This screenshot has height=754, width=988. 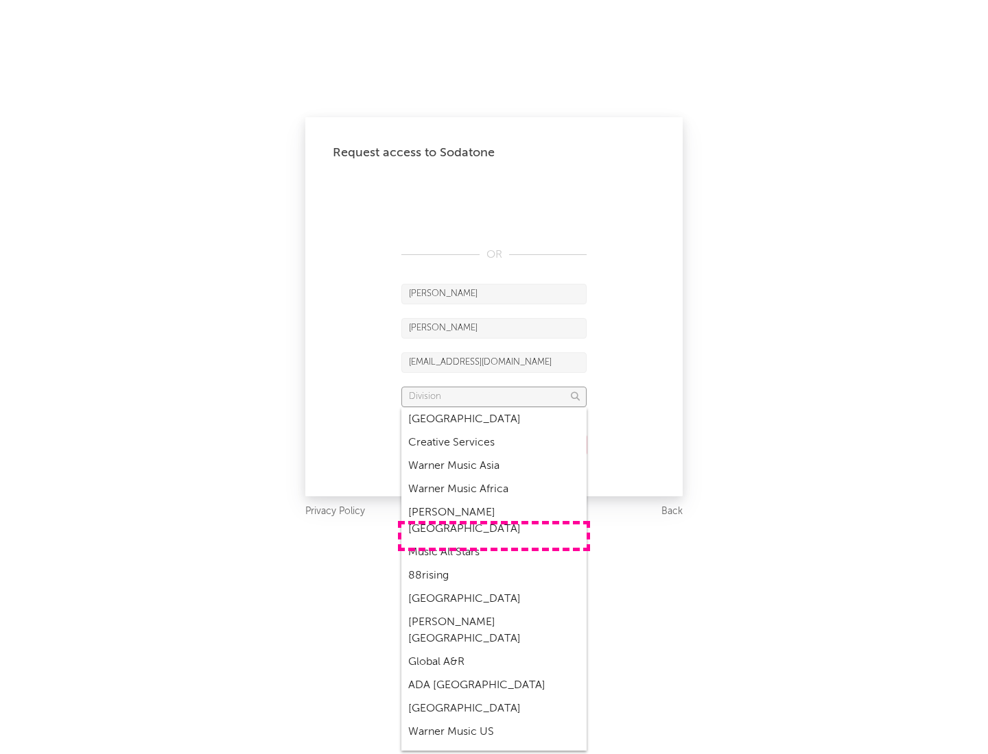 I want to click on input: Last Name, so click(x=494, y=328).